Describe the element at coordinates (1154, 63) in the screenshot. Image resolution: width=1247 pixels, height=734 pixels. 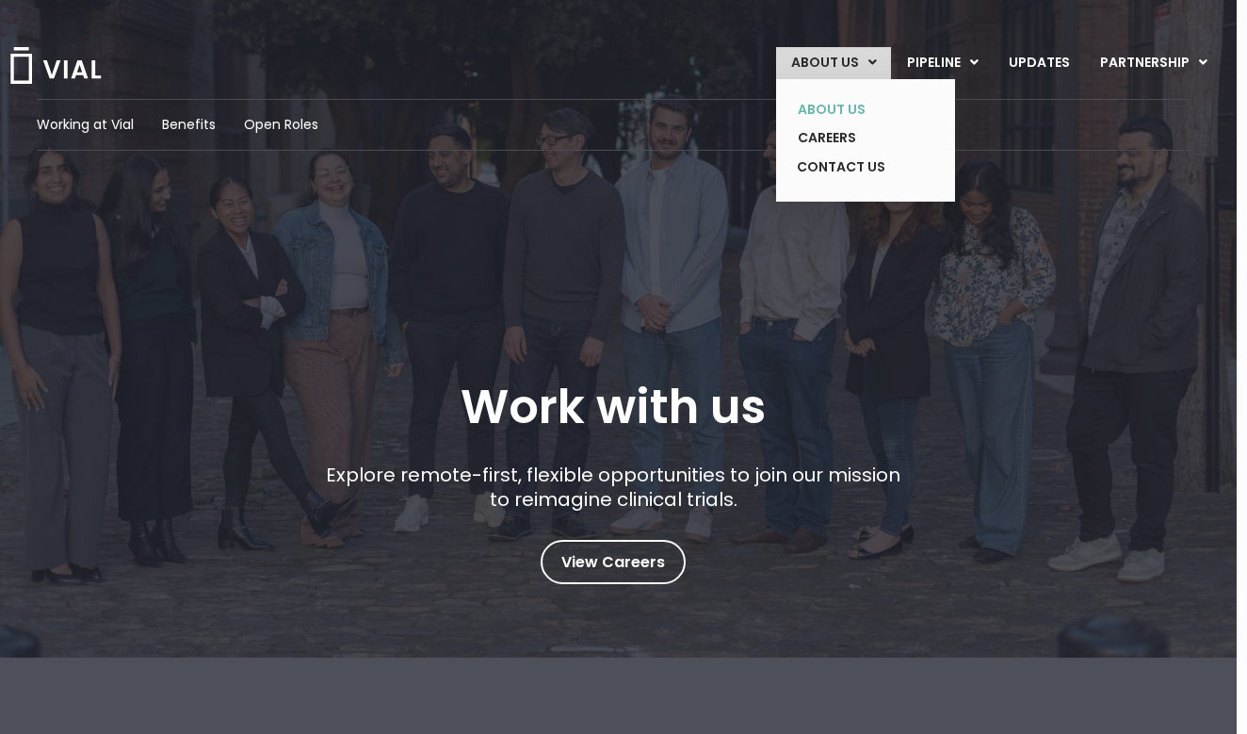
I see `a: PARTNERSHIPMenu Toggle` at that location.